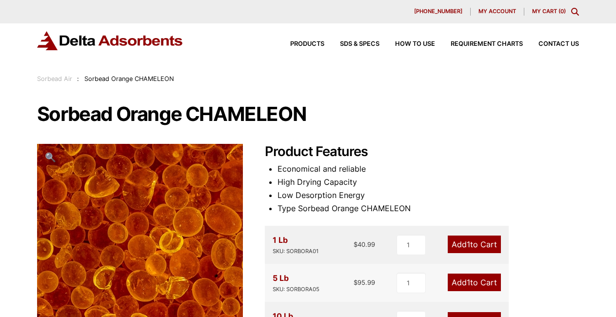  Describe the element at coordinates (50, 157) in the screenshot. I see `a: View full-screen image gallery` at that location.